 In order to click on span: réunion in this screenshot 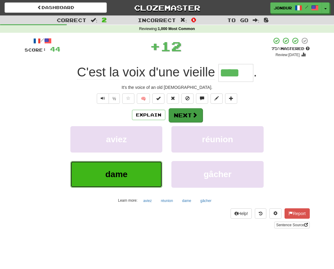, I will do `click(217, 139)`.